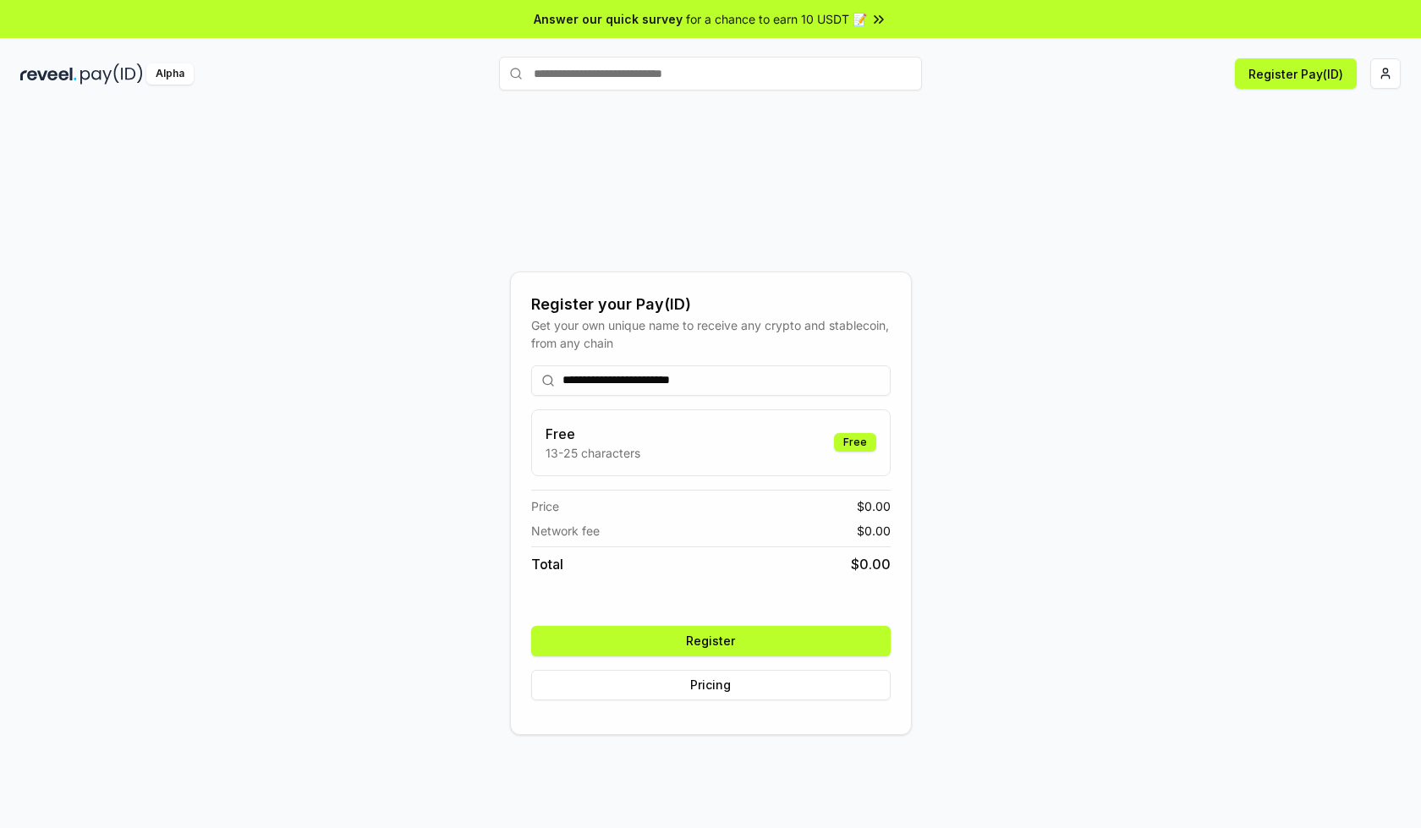 This screenshot has height=828, width=1421. What do you see at coordinates (777, 19) in the screenshot?
I see `span: for a chance to earn 10 USDT 📝` at bounding box center [777, 19].